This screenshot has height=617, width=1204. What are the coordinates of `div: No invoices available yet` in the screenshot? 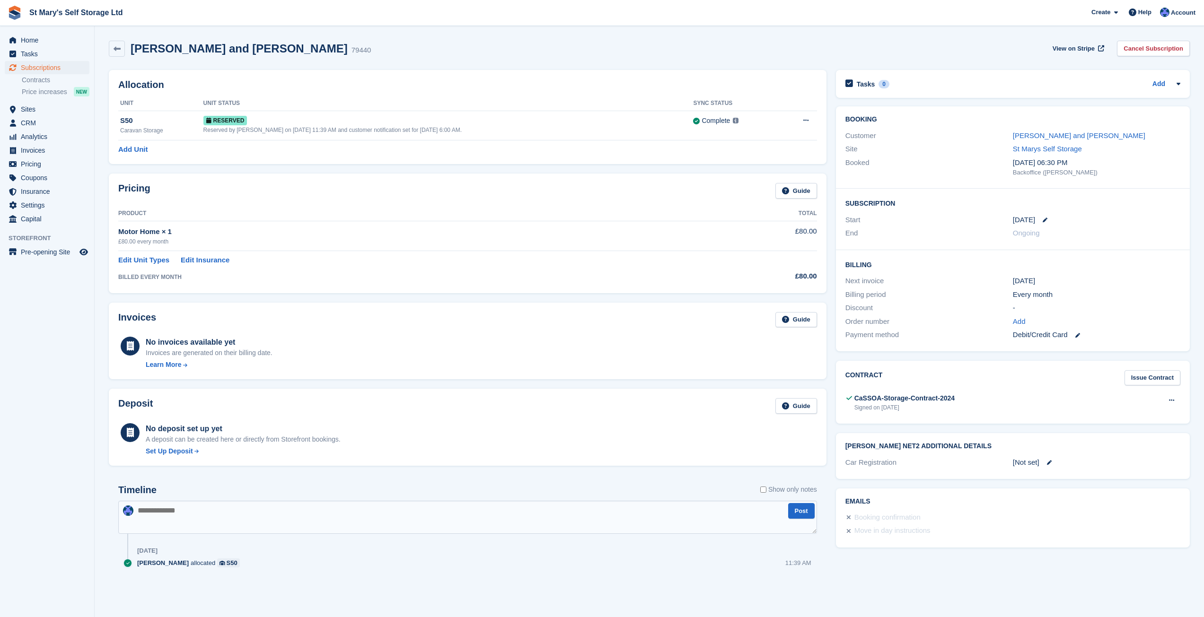 It's located at (209, 342).